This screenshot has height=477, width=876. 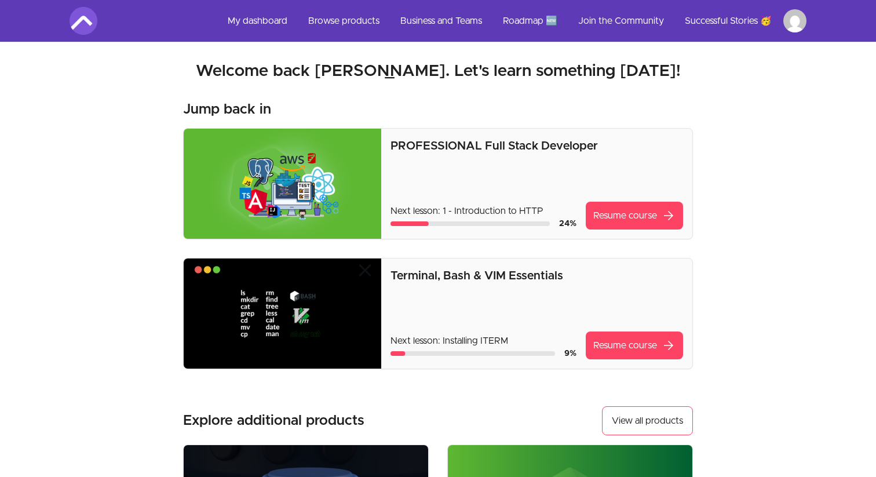 I want to click on a: Successful Stories 🥳, so click(x=728, y=21).